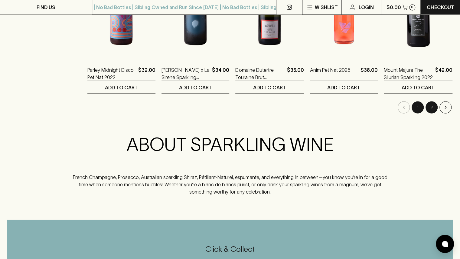 Image resolution: width=460 pixels, height=259 pixels. Describe the element at coordinates (326, 7) in the screenshot. I see `p: Wishlist` at that location.